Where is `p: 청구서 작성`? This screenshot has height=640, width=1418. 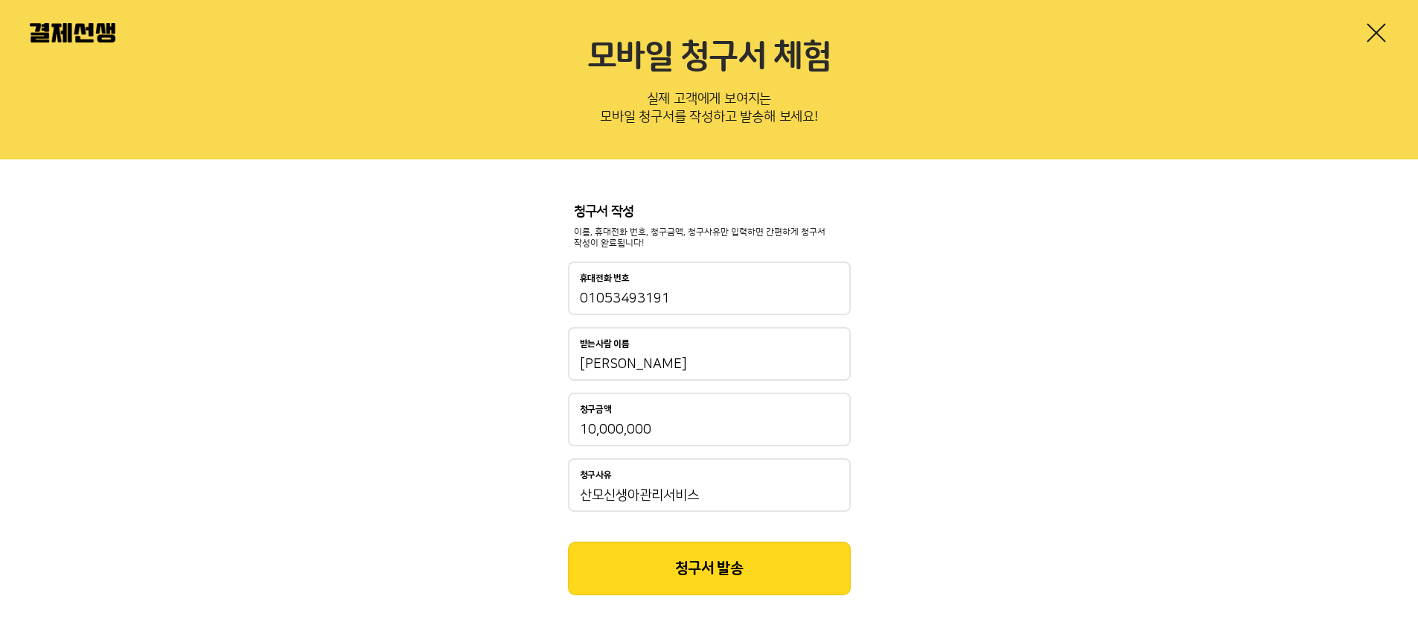 p: 청구서 작성 is located at coordinates (710, 212).